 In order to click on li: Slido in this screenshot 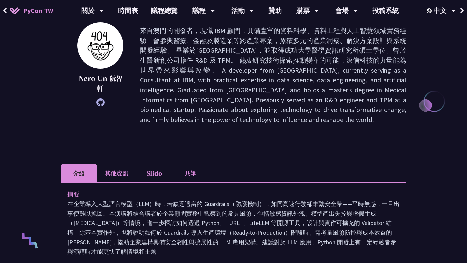, I will do `click(154, 173)`.